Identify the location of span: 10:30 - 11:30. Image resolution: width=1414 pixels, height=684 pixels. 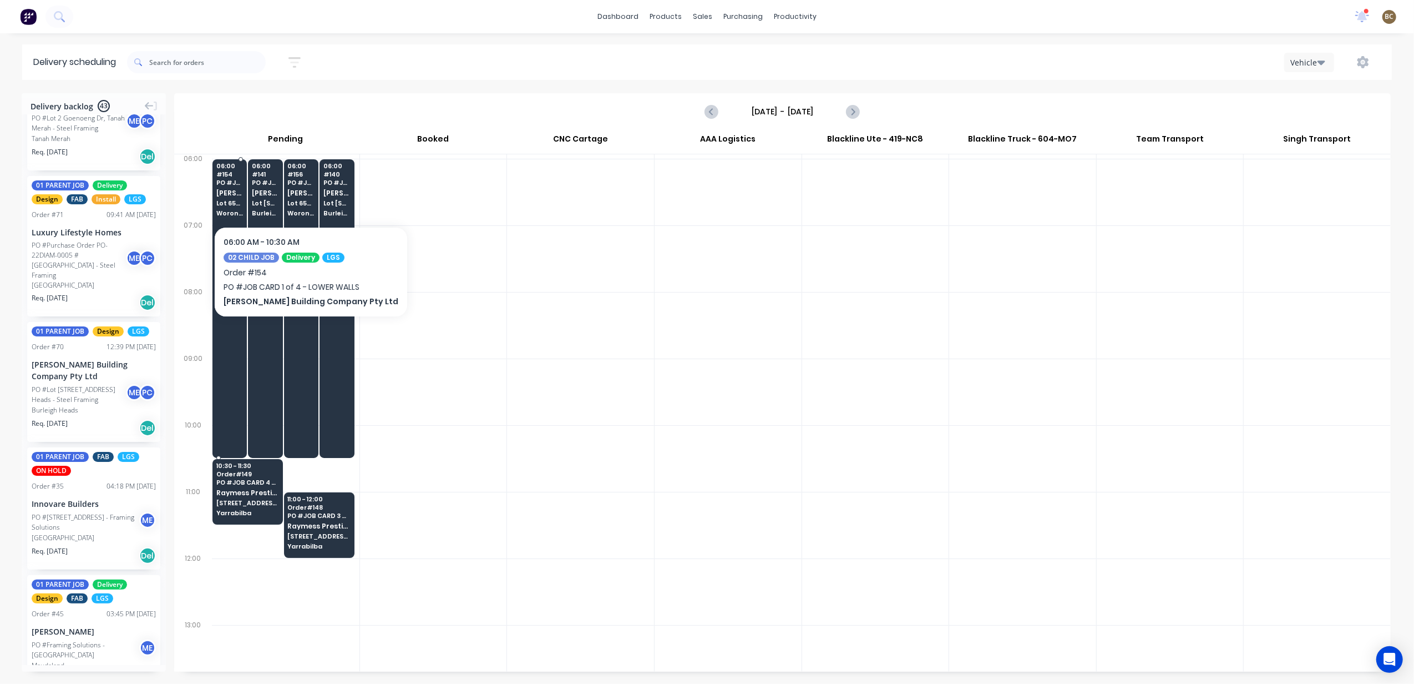
(247, 466).